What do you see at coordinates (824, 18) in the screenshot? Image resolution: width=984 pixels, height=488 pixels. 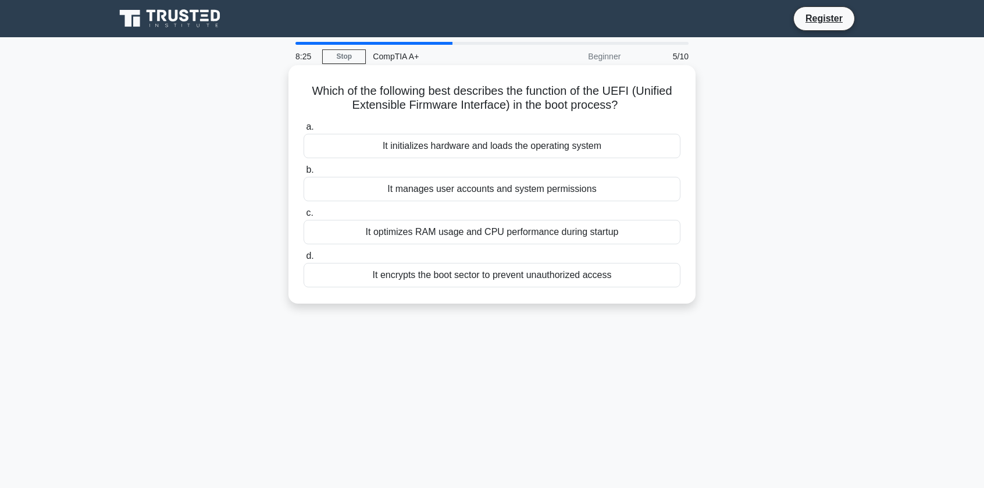 I see `a: Register` at bounding box center [824, 18].